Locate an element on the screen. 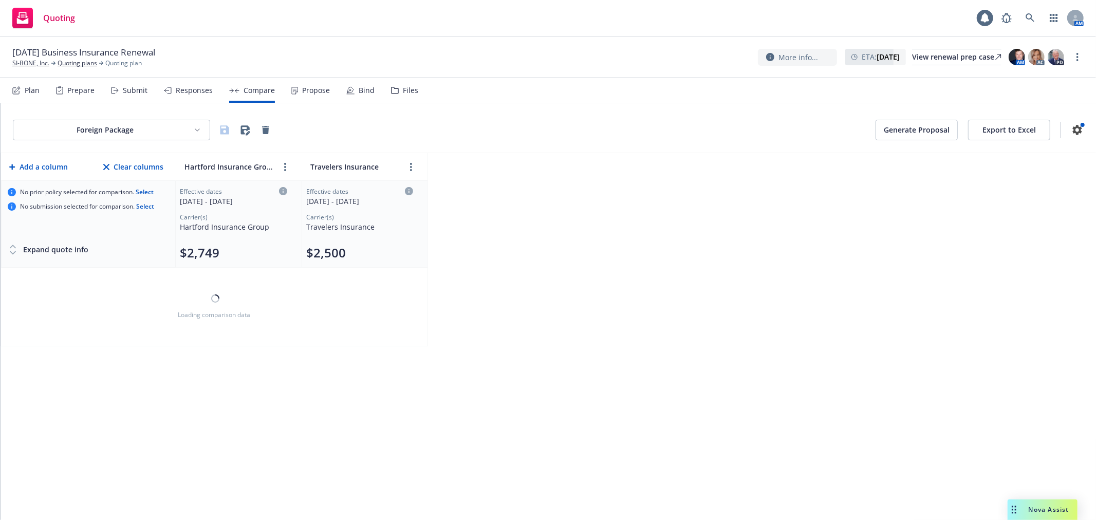 Image resolution: width=1096 pixels, height=520 pixels. span: No prior policy selected for comparison. is located at coordinates (87, 192).